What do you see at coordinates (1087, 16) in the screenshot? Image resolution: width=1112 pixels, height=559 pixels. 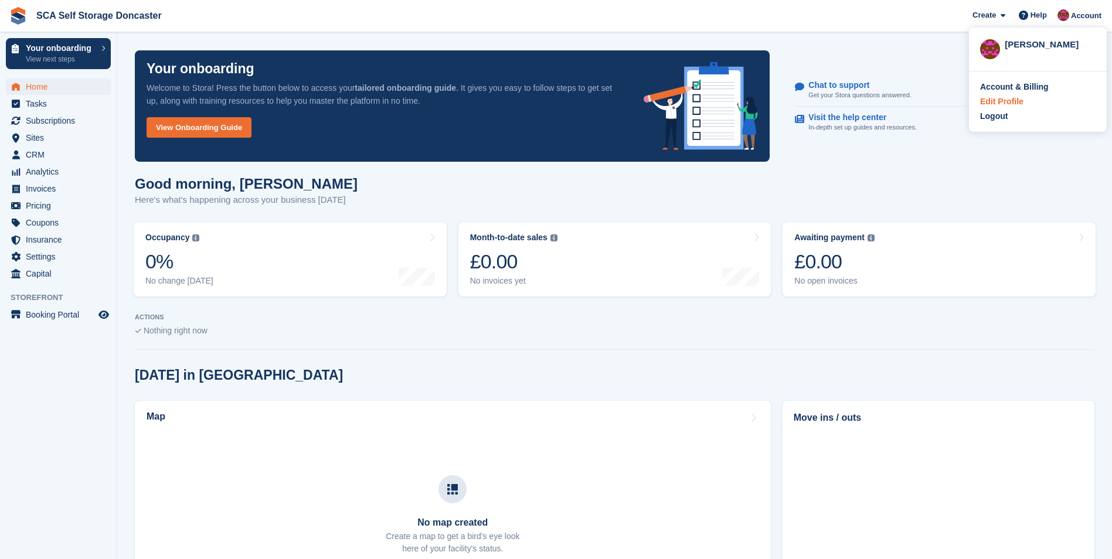 I see `span: Account` at bounding box center [1087, 16].